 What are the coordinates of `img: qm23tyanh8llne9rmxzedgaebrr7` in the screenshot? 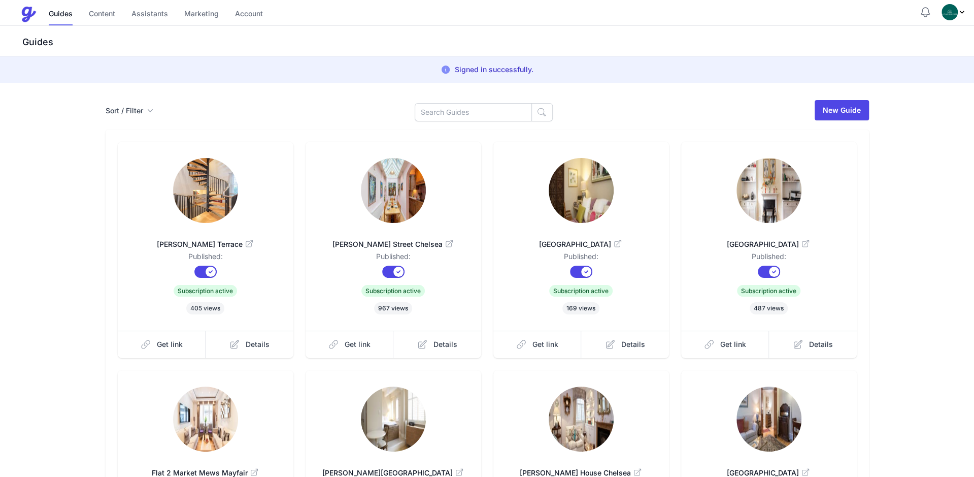 It's located at (581, 419).